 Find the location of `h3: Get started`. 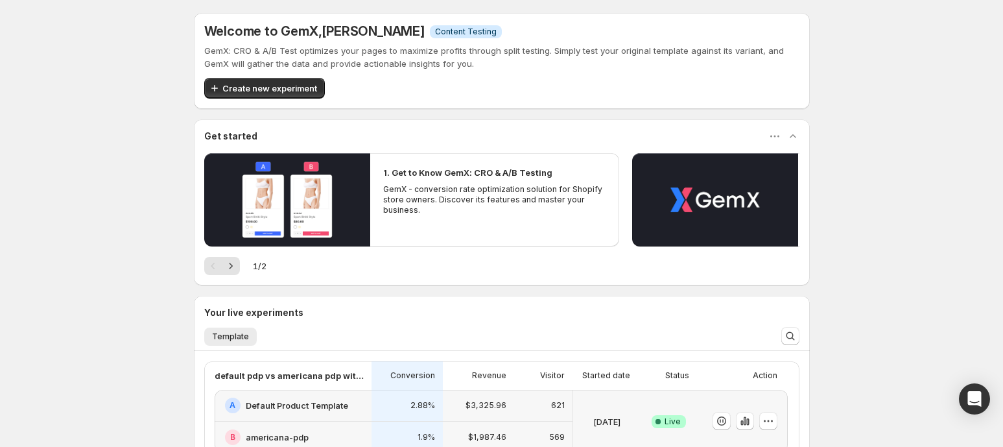

h3: Get started is located at coordinates (231, 136).